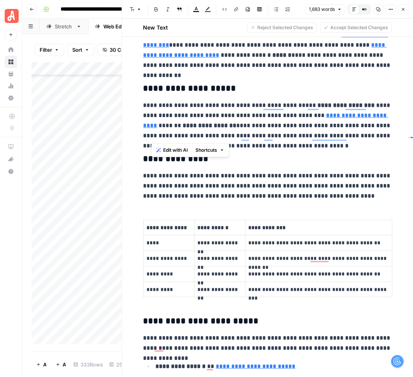  Describe the element at coordinates (45, 364) in the screenshot. I see `span: Add Row` at that location.